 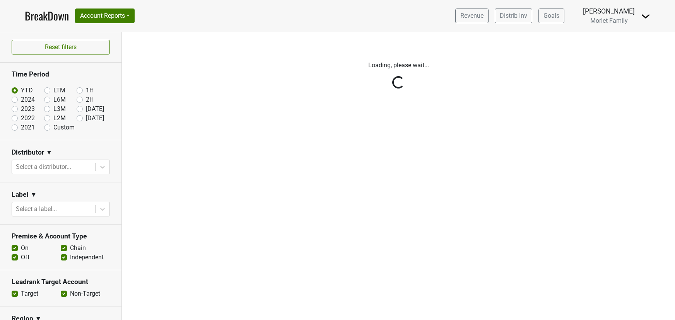 I want to click on a: Revenue, so click(x=472, y=16).